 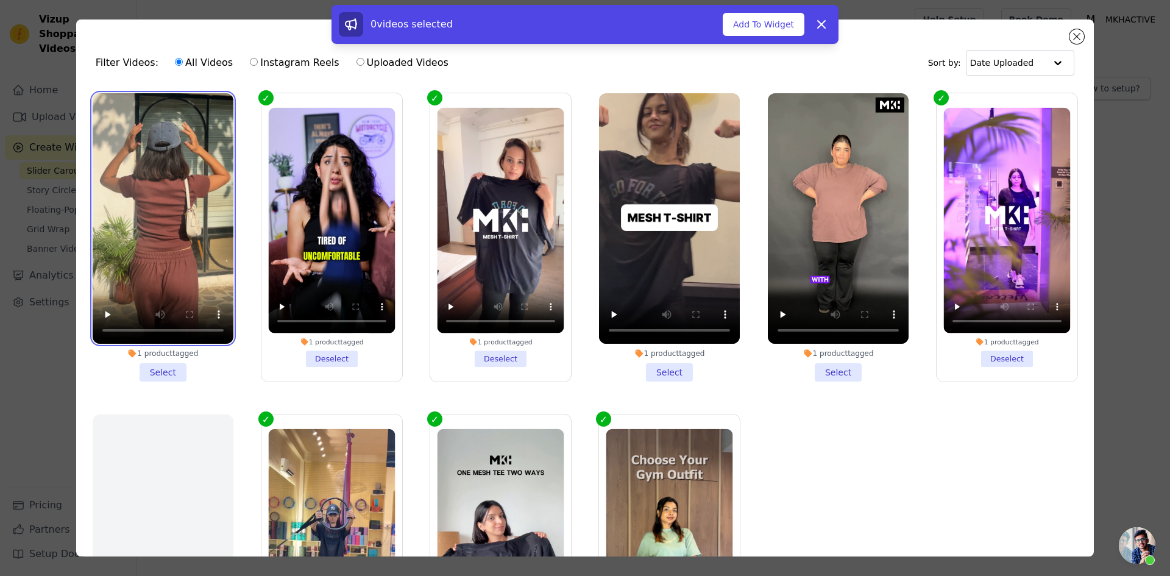 I want to click on label: Instagram Reels, so click(x=294, y=63).